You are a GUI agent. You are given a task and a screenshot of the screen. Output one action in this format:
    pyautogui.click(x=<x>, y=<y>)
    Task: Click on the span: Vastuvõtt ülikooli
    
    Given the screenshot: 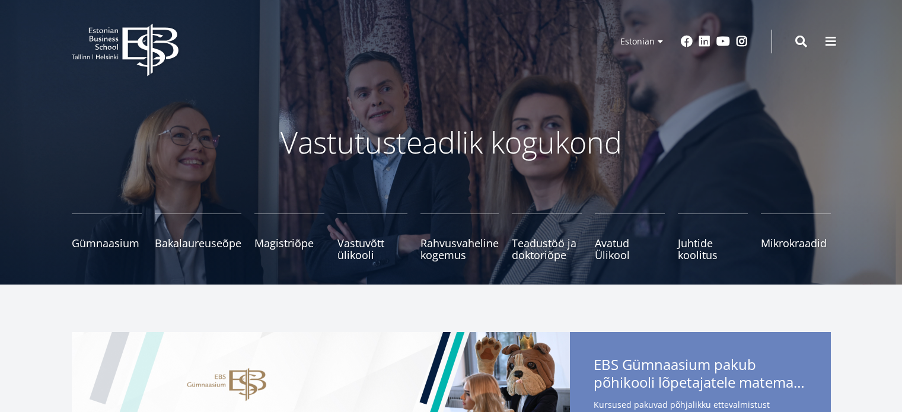 What is the action you would take?
    pyautogui.click(x=373, y=249)
    